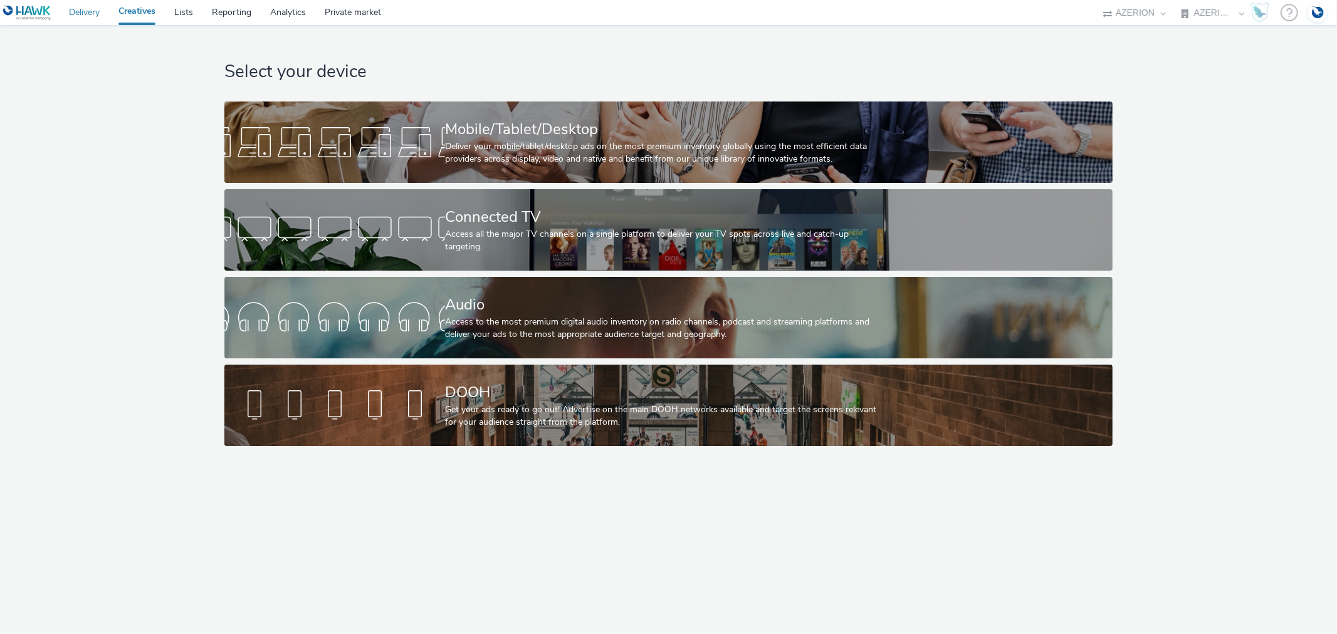 The width and height of the screenshot is (1337, 634). I want to click on a: DOOHGet your ads ready to go out! Advertise on the main DOOH networks available and target the sc..., so click(668, 405).